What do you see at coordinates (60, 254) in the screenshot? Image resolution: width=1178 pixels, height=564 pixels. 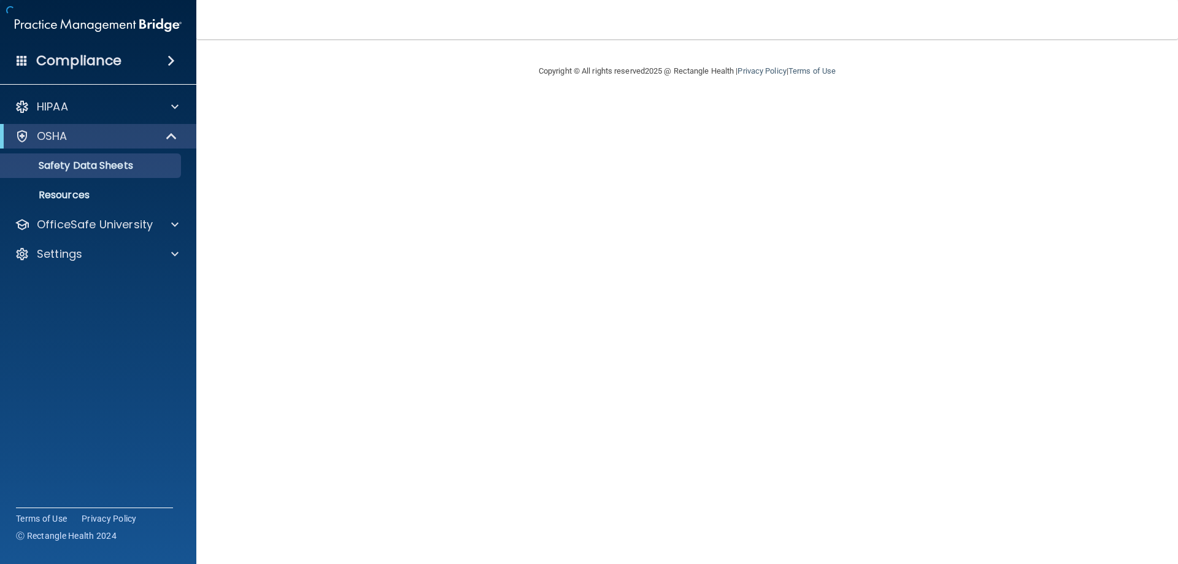 I see `p: Settings` at bounding box center [60, 254].